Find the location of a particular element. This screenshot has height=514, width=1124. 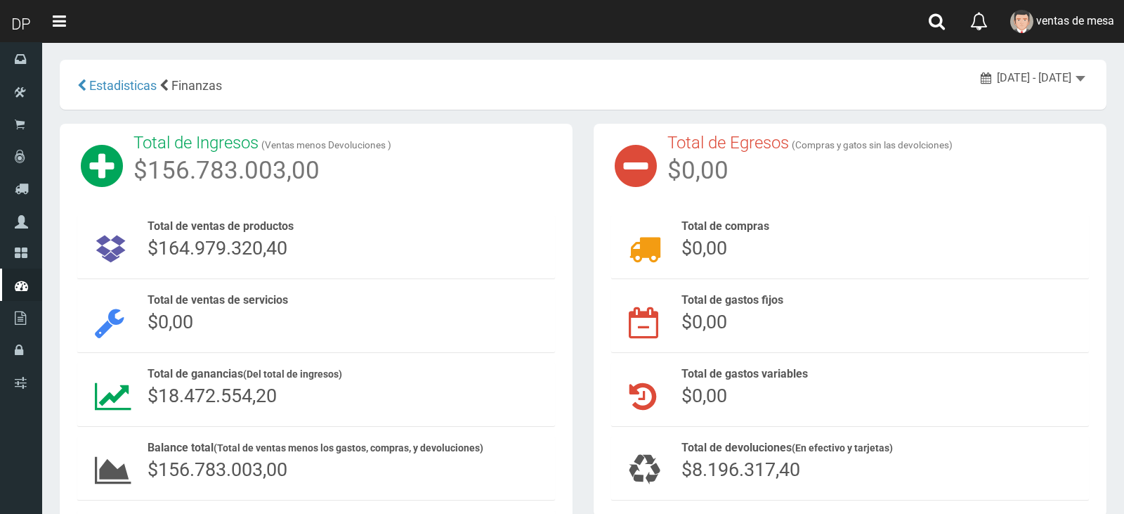

span: Total de ganancias is located at coordinates (244, 373).